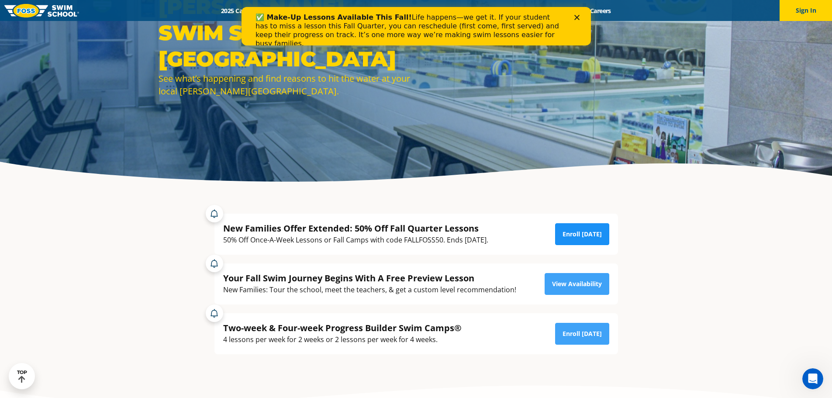  I want to click on div: Close, so click(337, 10).